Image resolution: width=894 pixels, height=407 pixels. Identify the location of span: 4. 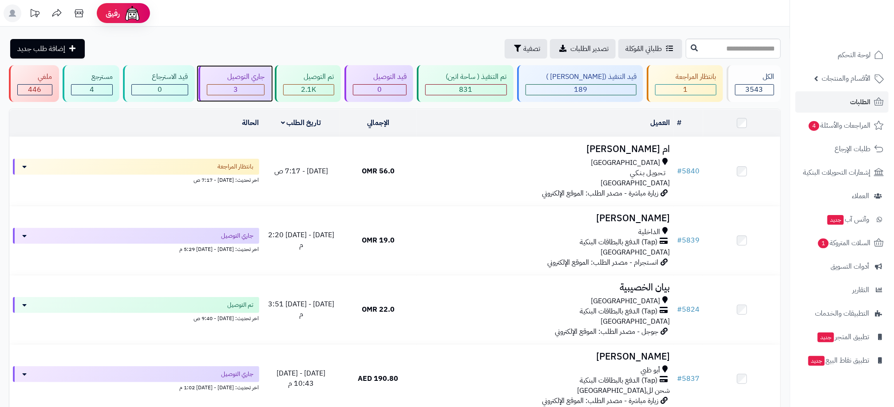
(814, 126).